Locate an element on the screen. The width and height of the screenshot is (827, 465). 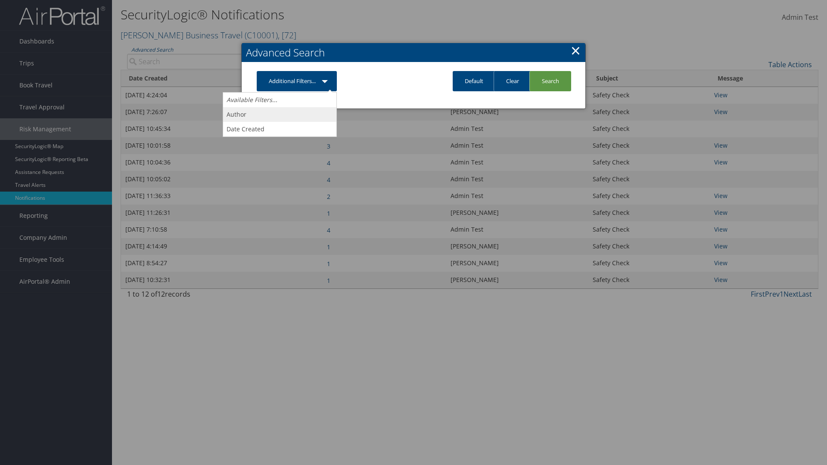
a: Author is located at coordinates (279, 115).